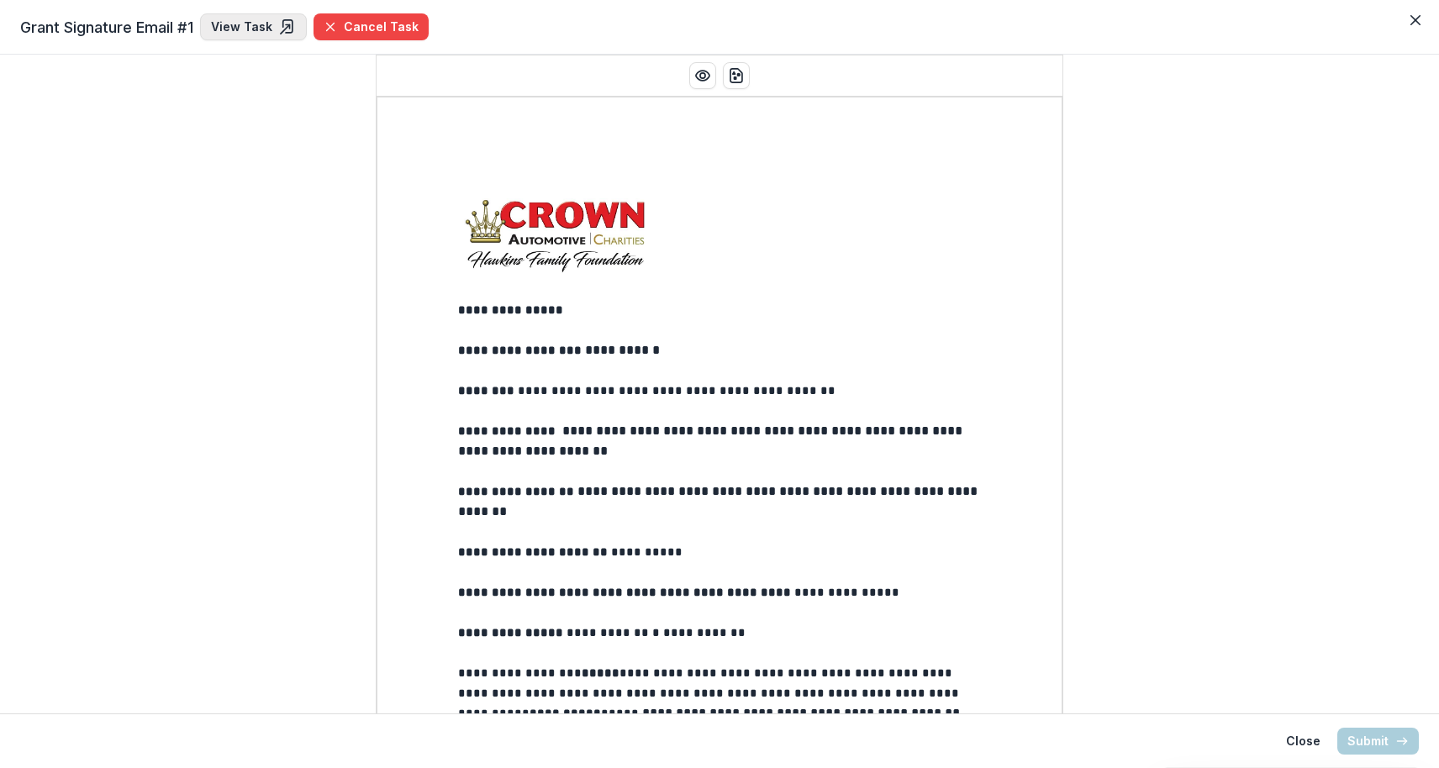 This screenshot has height=768, width=1439. I want to click on button: Preview preview-doc.pdf, so click(703, 76).